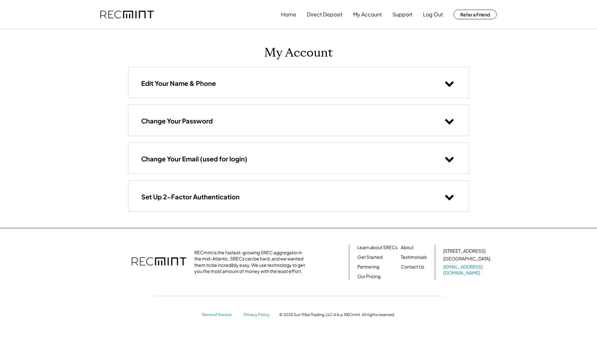 The width and height of the screenshot is (597, 354). What do you see at coordinates (288, 14) in the screenshot?
I see `button: Home` at bounding box center [288, 14].